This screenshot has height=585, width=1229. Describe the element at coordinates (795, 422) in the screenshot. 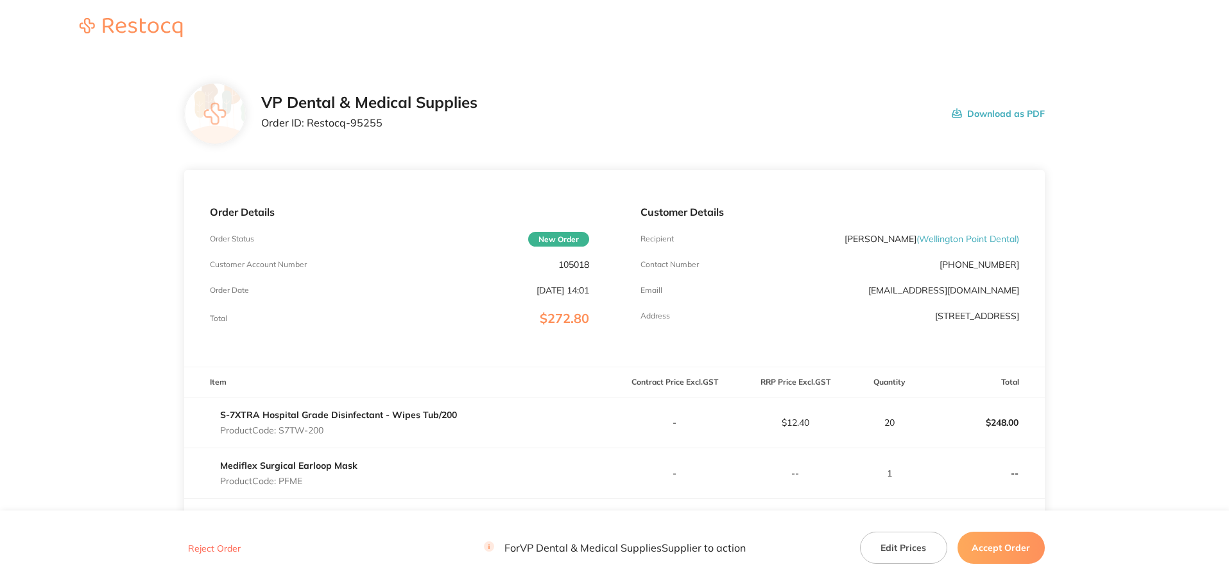

I see `p: $12.40` at that location.